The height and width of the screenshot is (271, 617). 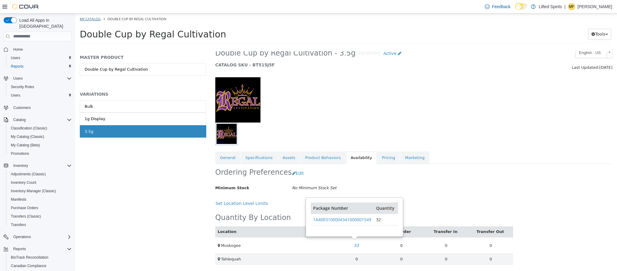 What do you see at coordinates (516, 10) in the screenshot?
I see `span: Dark Mode` at bounding box center [516, 10].